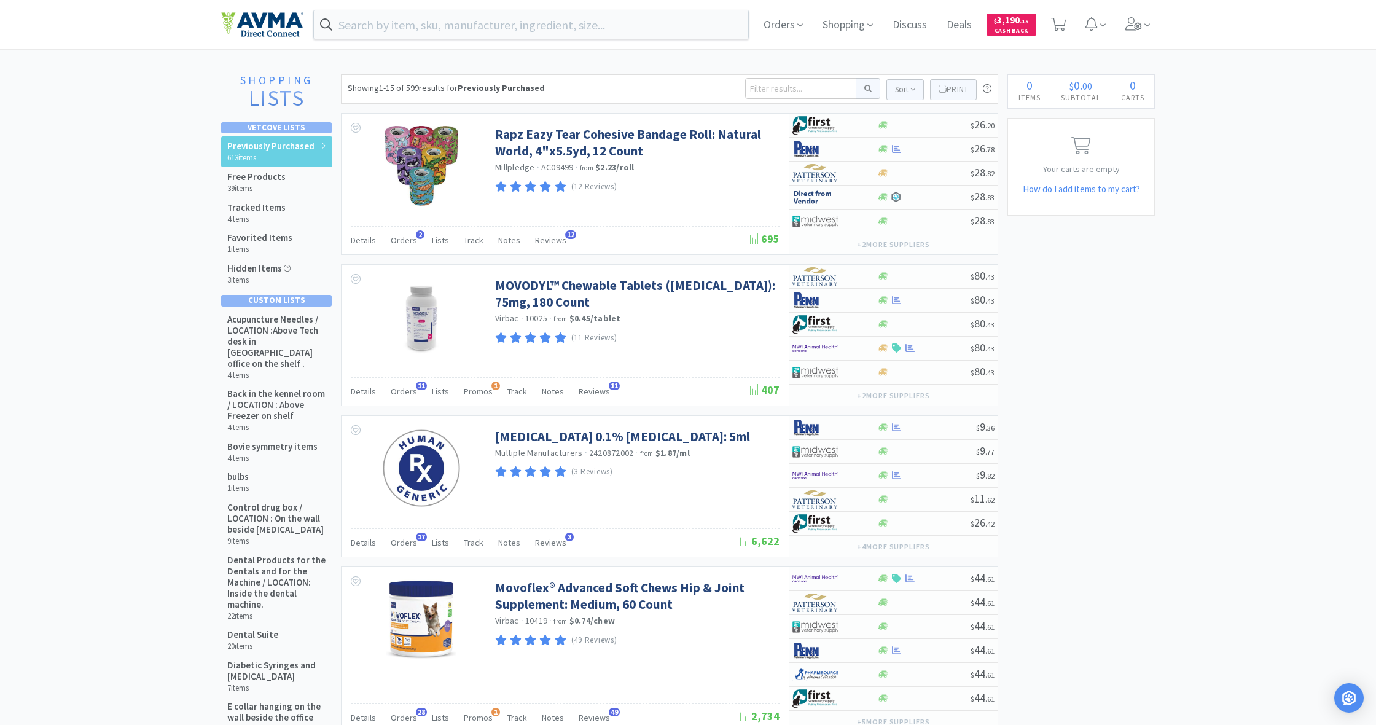  I want to click on button: +2more suppliers, so click(893, 395).